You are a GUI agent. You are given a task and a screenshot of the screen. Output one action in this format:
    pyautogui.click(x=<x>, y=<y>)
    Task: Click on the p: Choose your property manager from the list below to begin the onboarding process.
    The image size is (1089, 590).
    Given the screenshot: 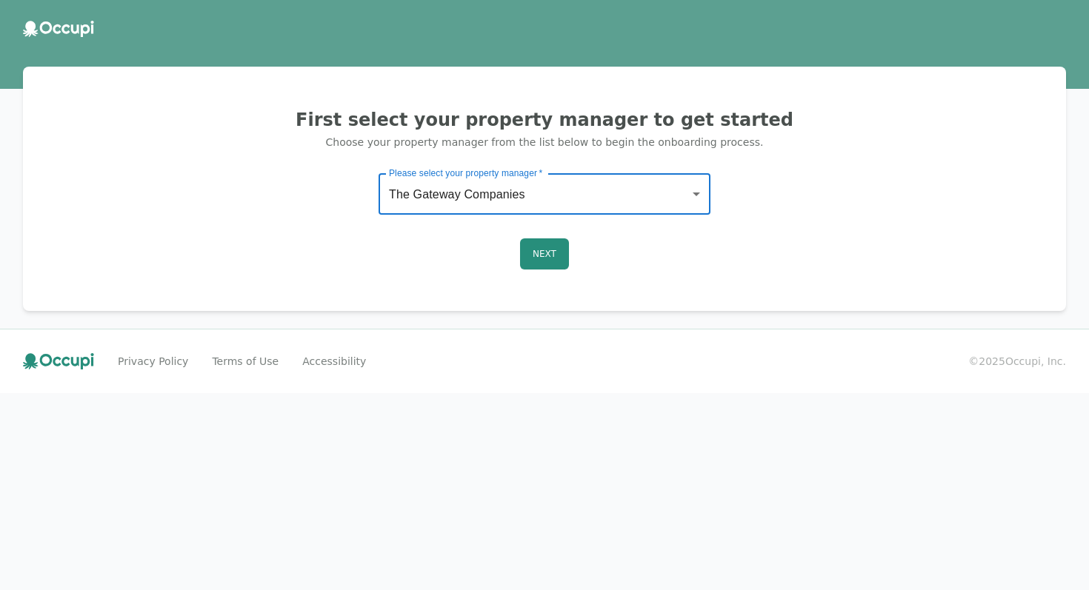 What is the action you would take?
    pyautogui.click(x=544, y=142)
    